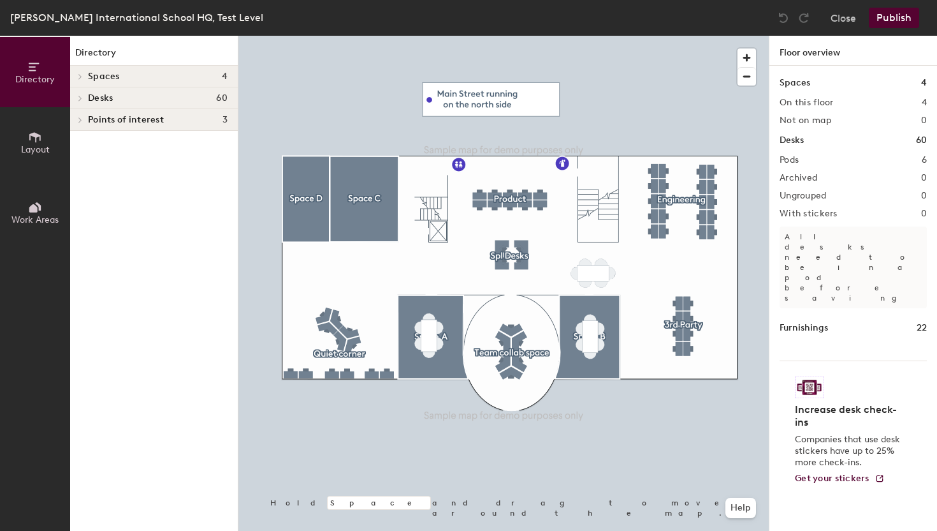  Describe the element at coordinates (921, 140) in the screenshot. I see `h1: 60` at that location.